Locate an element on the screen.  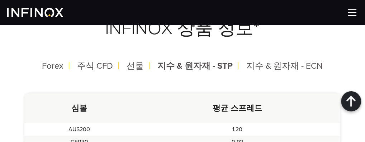
th: 평균 스프레드 is located at coordinates (237, 108).